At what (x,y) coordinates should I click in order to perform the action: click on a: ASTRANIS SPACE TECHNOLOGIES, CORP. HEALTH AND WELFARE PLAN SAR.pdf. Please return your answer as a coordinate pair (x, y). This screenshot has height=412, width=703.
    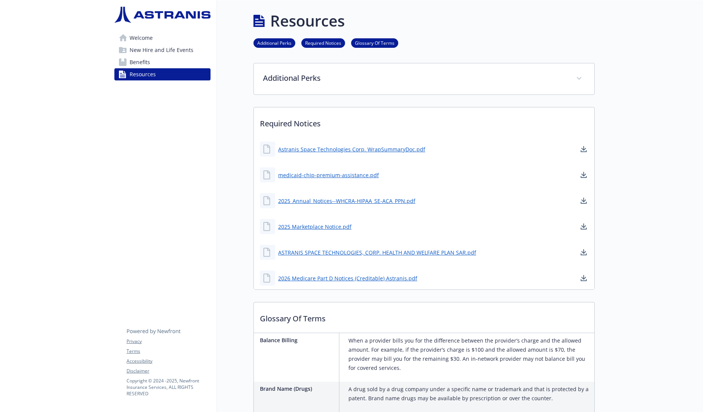
    Looking at the image, I should click on (377, 253).